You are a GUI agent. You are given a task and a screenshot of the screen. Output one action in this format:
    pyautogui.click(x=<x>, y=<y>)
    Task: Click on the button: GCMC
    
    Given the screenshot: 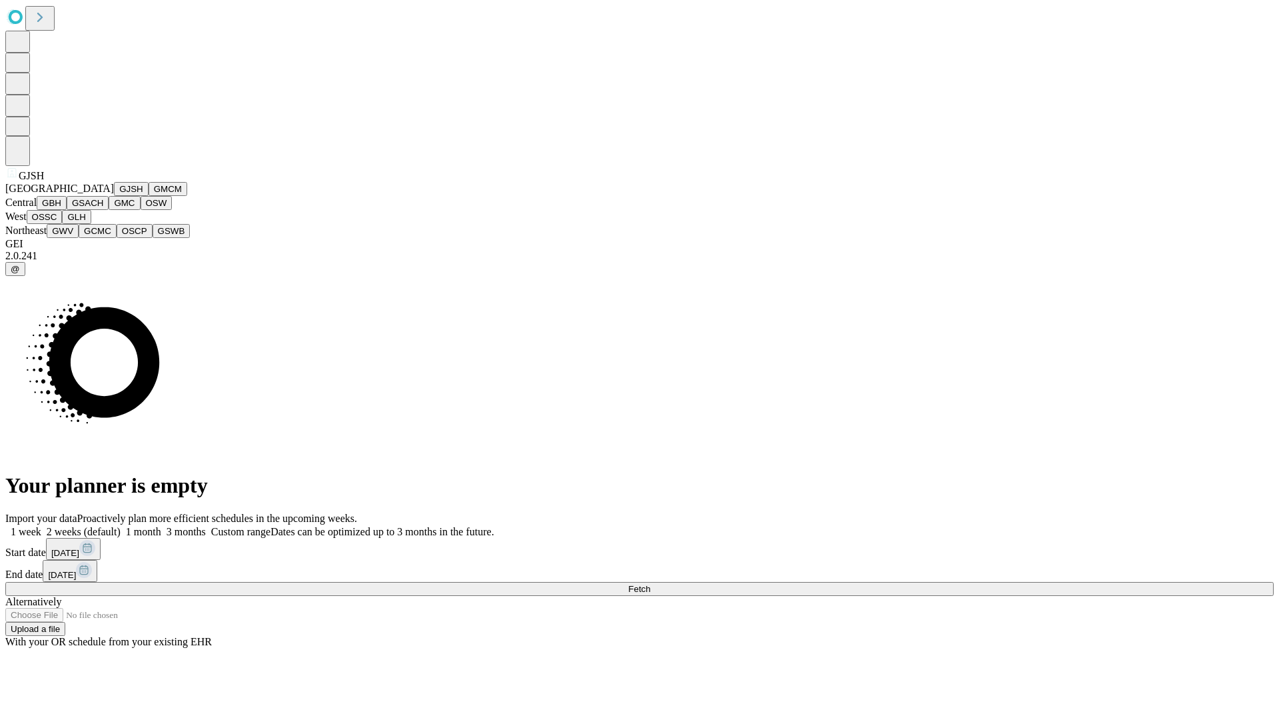 What is the action you would take?
    pyautogui.click(x=97, y=231)
    